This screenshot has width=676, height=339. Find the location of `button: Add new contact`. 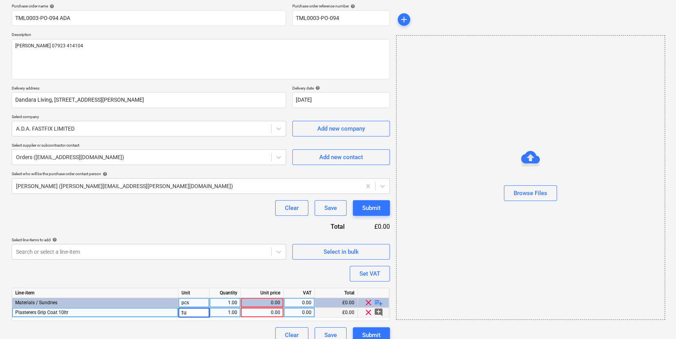

button: Add new contact is located at coordinates (341, 157).